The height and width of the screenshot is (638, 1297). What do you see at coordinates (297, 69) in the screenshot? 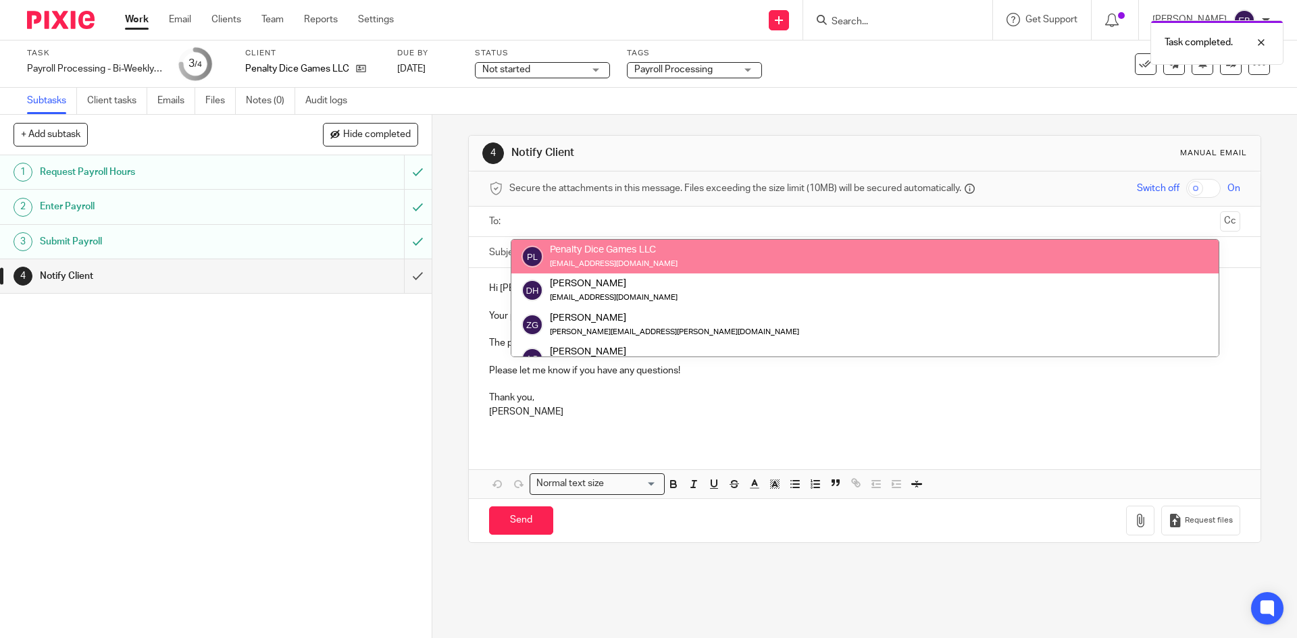
I see `p: Penalty Dice Games LLC` at bounding box center [297, 69].